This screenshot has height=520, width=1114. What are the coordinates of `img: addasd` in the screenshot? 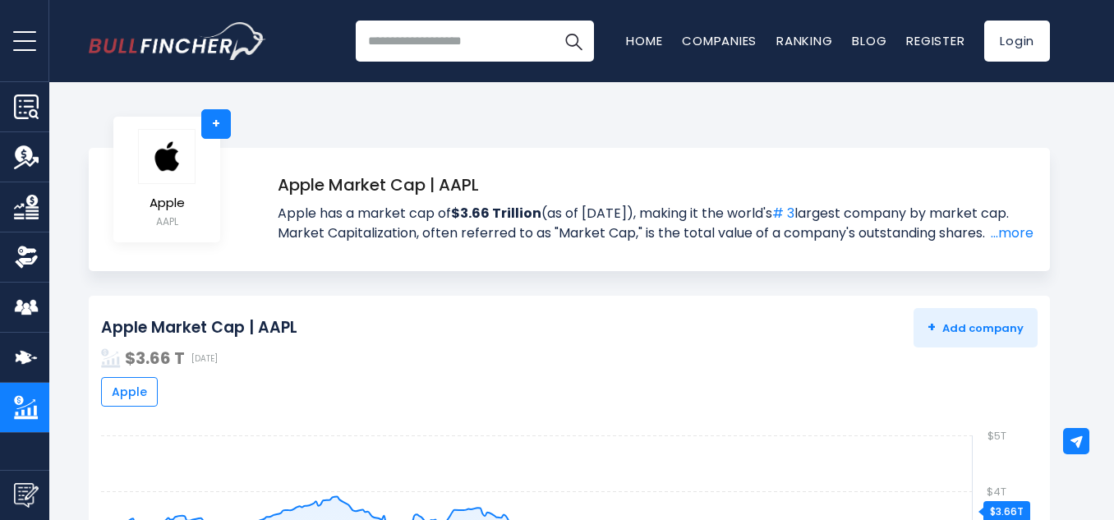 It's located at (111, 358).